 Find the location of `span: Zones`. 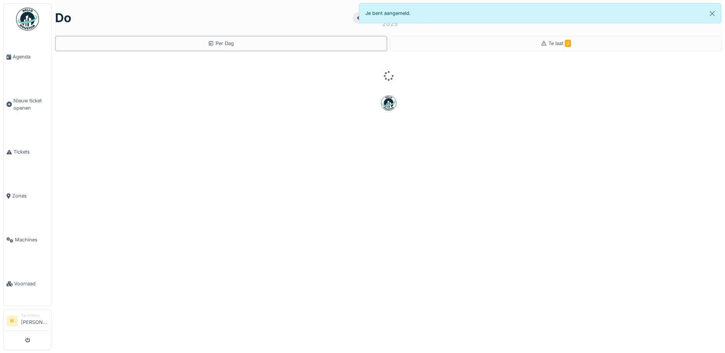

span: Zones is located at coordinates (30, 196).